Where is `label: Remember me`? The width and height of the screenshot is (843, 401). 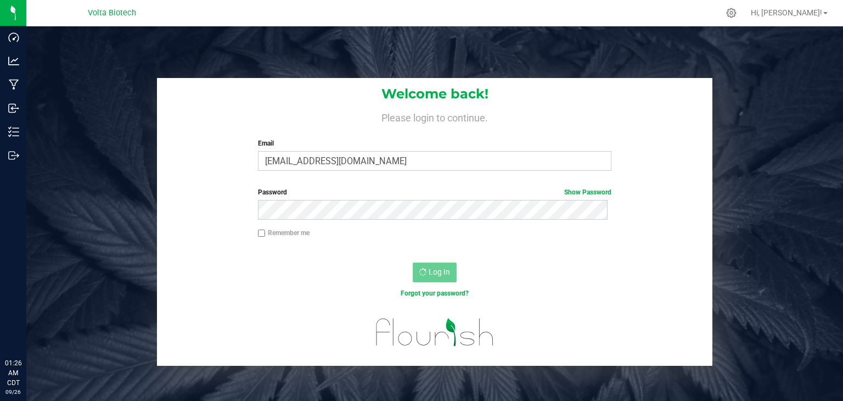 label: Remember me is located at coordinates (284, 233).